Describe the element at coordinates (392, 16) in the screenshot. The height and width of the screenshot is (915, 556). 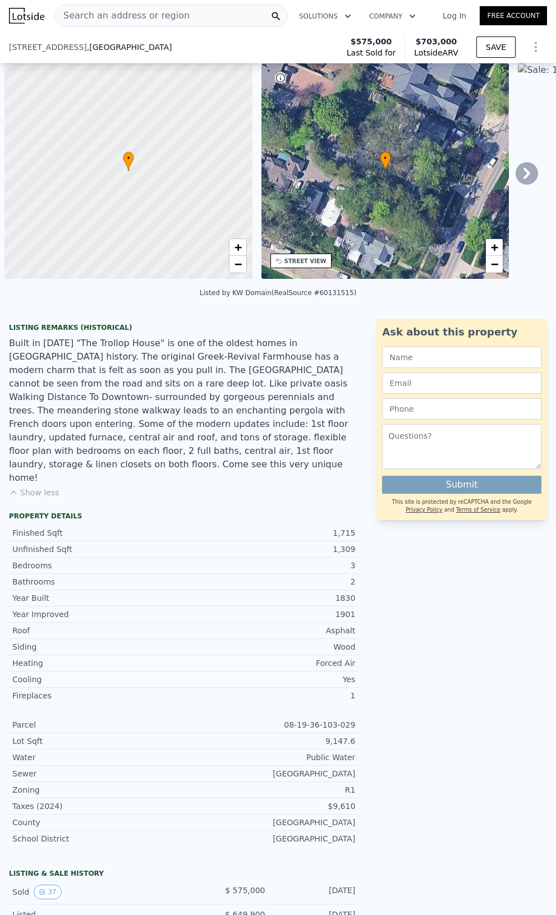
I see `button: Company` at that location.